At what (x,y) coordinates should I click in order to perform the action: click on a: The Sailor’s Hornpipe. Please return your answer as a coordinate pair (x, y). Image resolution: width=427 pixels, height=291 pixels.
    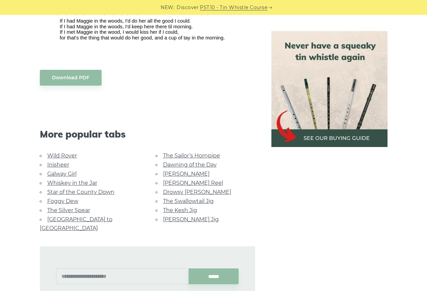
    Looking at the image, I should click on (191, 156).